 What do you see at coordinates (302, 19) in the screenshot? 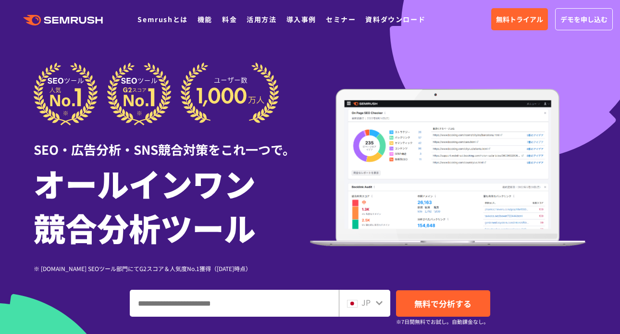
I see `a: 導入事例` at bounding box center [302, 19].